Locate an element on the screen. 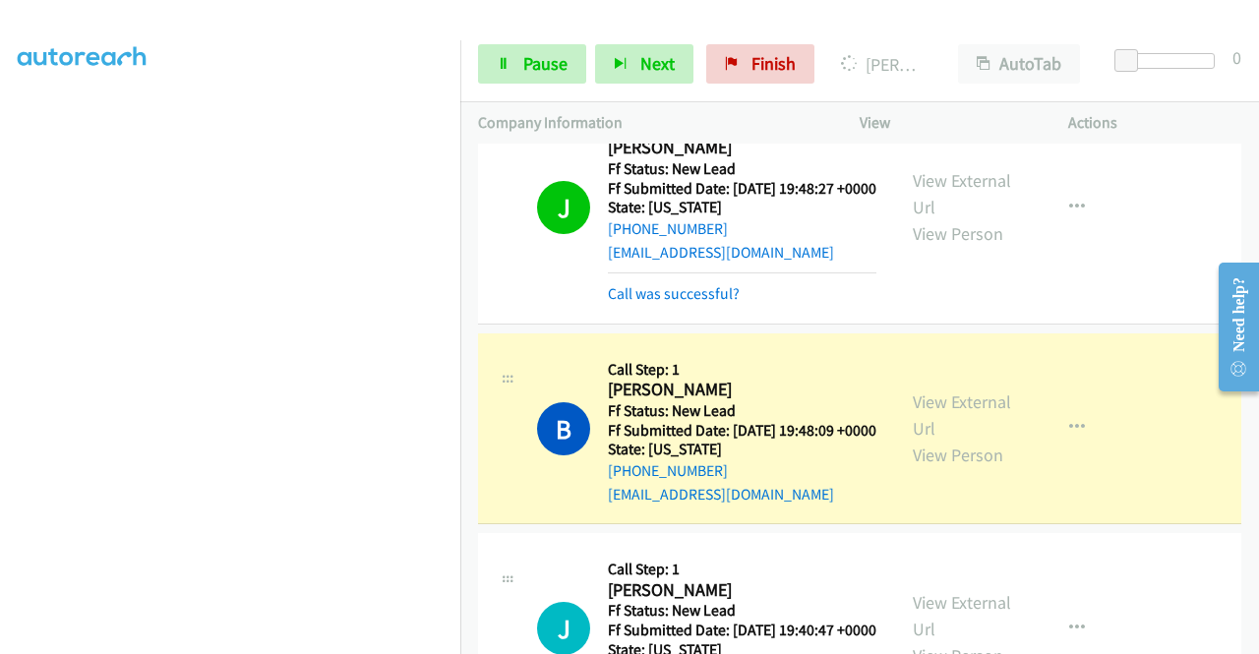 The width and height of the screenshot is (1259, 654). a: Pause is located at coordinates (532, 64).